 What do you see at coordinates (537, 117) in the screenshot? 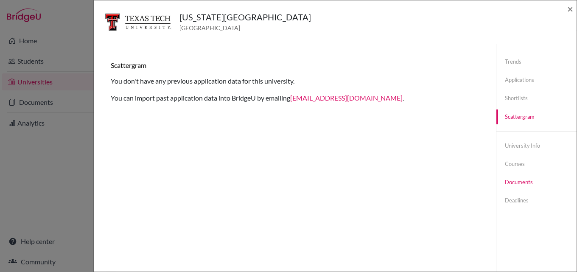
I see `a: Scattergram` at bounding box center [537, 117].